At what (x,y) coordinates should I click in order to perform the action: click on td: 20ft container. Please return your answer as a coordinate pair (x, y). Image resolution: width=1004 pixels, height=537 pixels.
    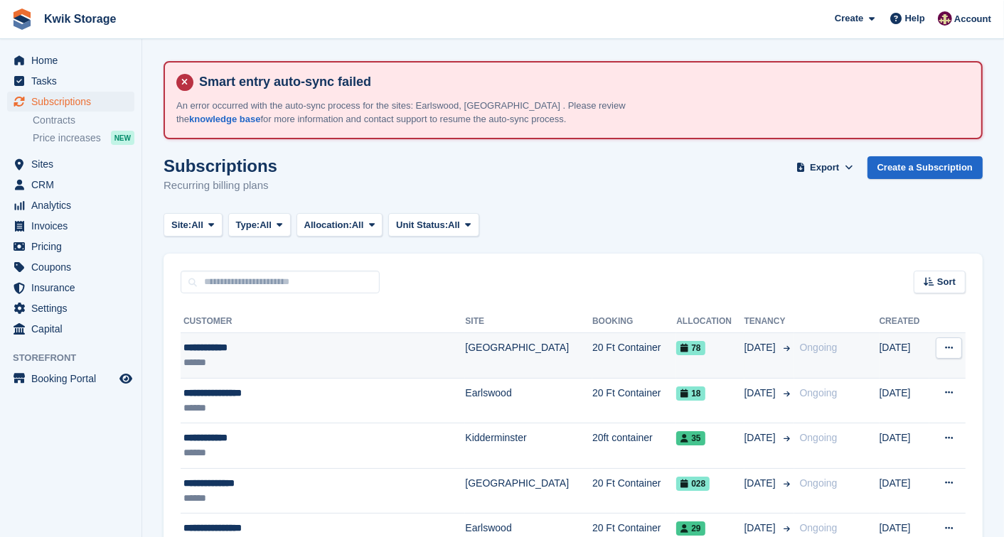
    Looking at the image, I should click on (634, 446).